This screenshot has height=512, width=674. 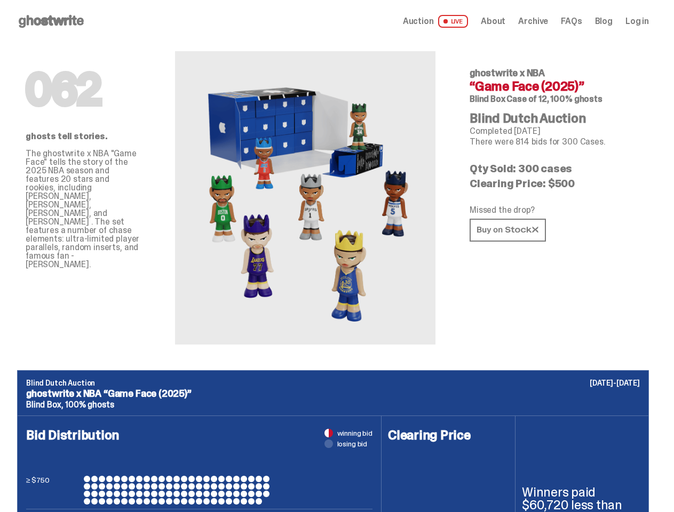 What do you see at coordinates (305, 198) in the screenshot?
I see `img: NBA&ldquo;Game Face (2025)&rdquo;` at bounding box center [305, 198].